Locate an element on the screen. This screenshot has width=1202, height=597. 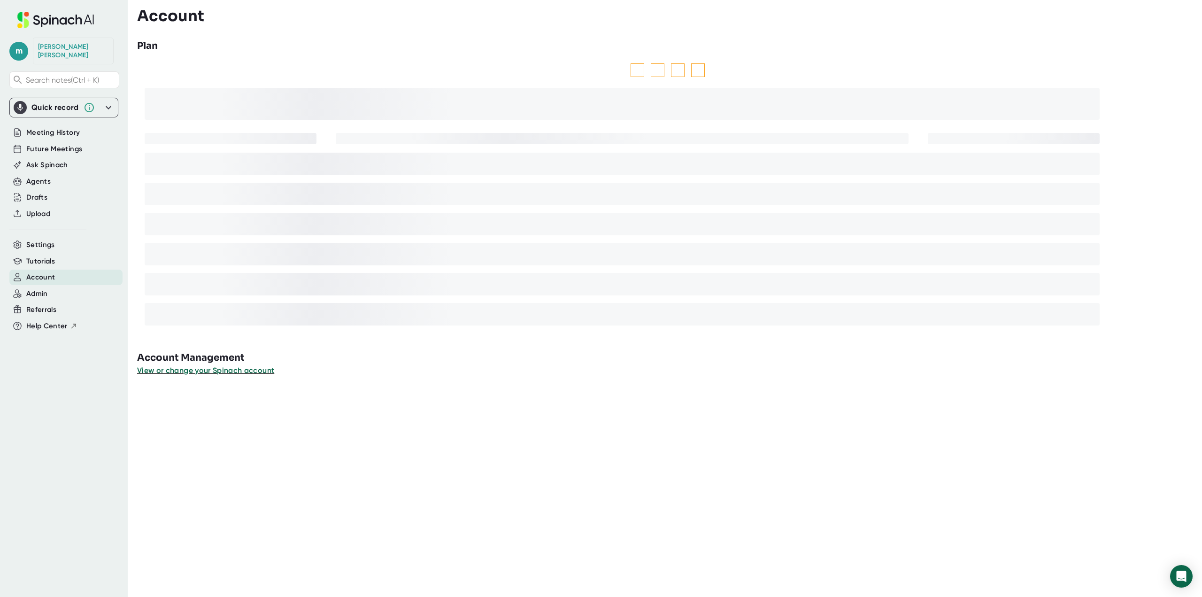
div: Open Intercom Messenger is located at coordinates (1182, 576).